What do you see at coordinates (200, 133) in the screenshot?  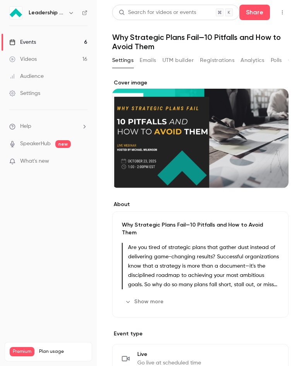 I see `section: Cover image` at bounding box center [200, 133].